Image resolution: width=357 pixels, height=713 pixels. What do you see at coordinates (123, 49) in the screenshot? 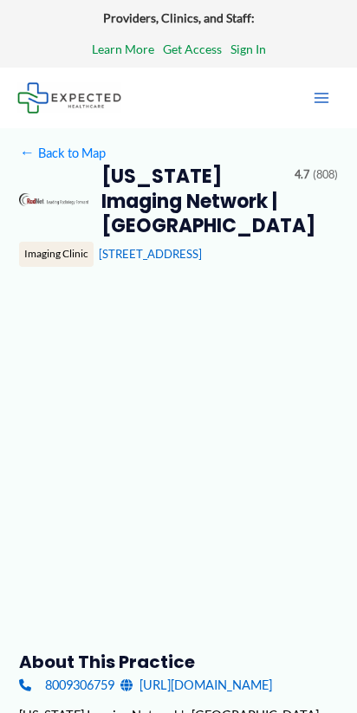
I see `a: Learn More` at bounding box center [123, 49].